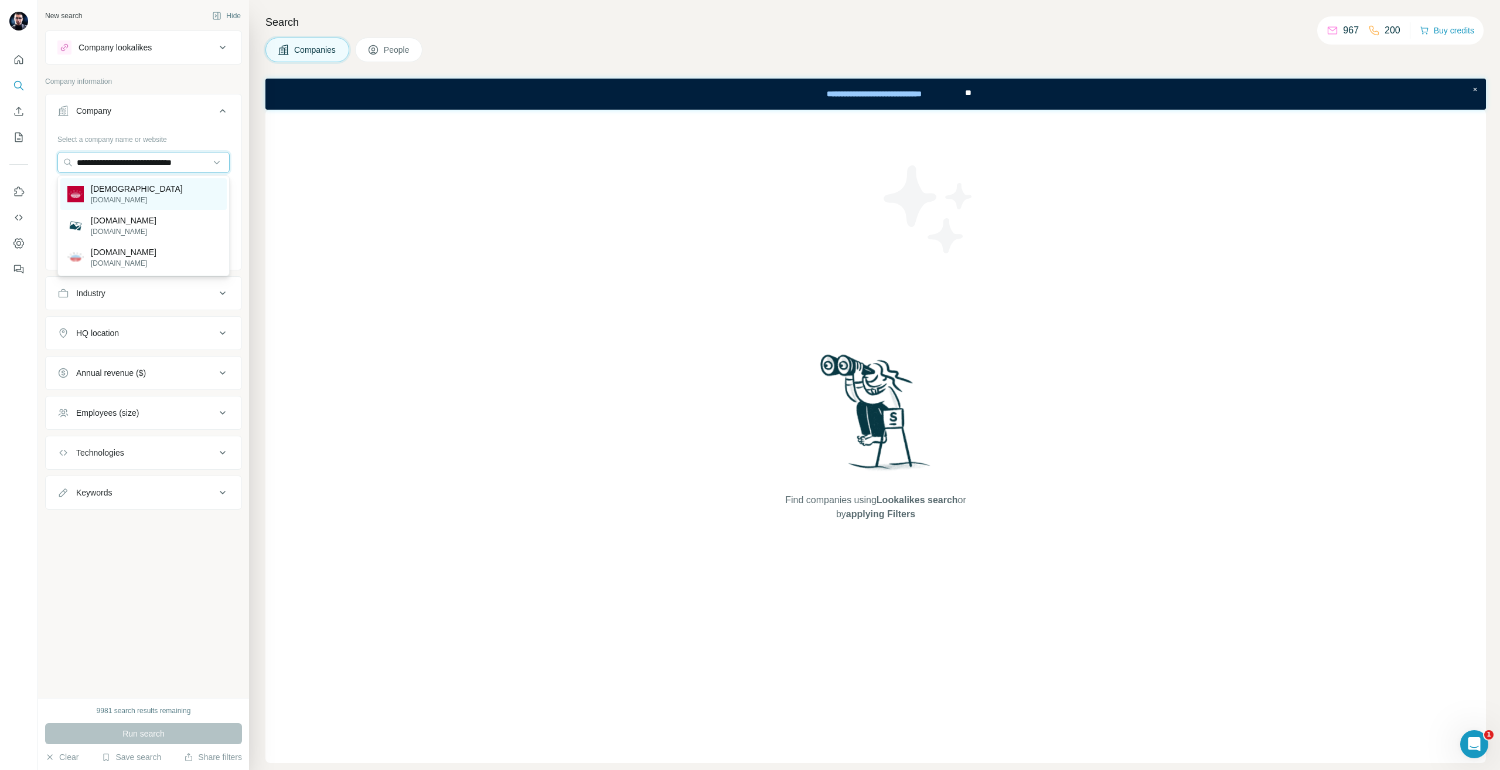 The image size is (1500, 770). What do you see at coordinates (929, 209) in the screenshot?
I see `img: Surfe Illustration - Stars` at bounding box center [929, 209].